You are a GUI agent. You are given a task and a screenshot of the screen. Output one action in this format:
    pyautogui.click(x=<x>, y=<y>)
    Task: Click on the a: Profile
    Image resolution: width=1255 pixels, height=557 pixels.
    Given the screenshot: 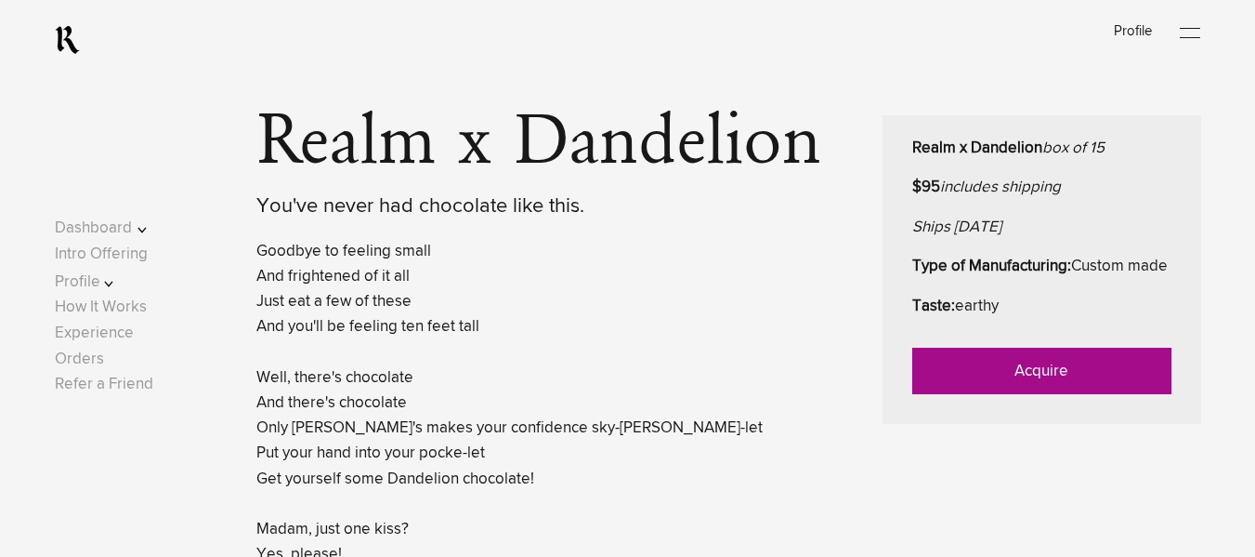 What is the action you would take?
    pyautogui.click(x=1133, y=31)
    